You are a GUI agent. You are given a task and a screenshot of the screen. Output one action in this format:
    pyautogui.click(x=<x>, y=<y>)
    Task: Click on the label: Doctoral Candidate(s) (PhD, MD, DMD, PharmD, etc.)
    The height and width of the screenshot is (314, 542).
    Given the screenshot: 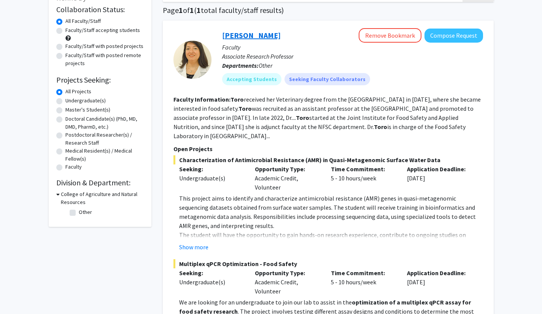 What is the action you would take?
    pyautogui.click(x=105, y=123)
    